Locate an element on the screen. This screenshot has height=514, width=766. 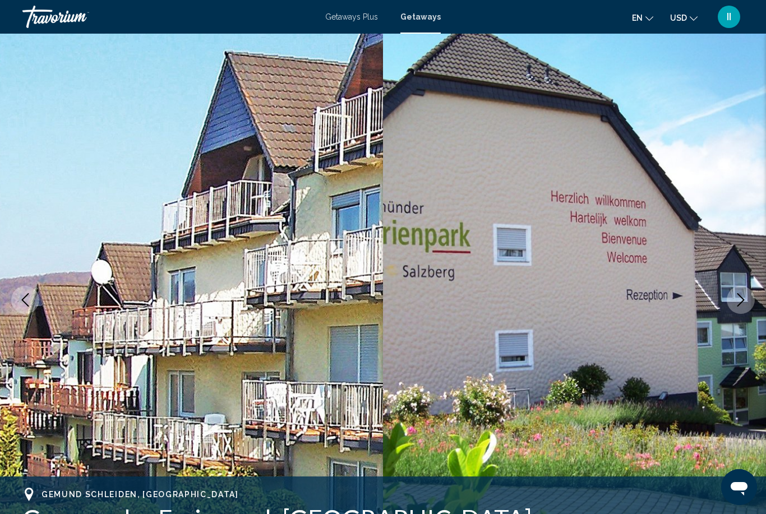
span: en is located at coordinates (637, 18).